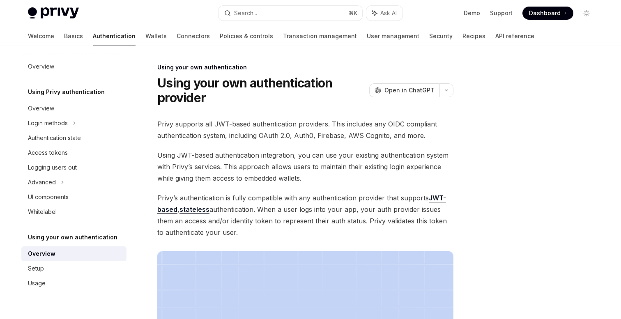 This screenshot has width=621, height=319. What do you see at coordinates (404, 90) in the screenshot?
I see `button: Open in ChatGPT` at bounding box center [404, 90].